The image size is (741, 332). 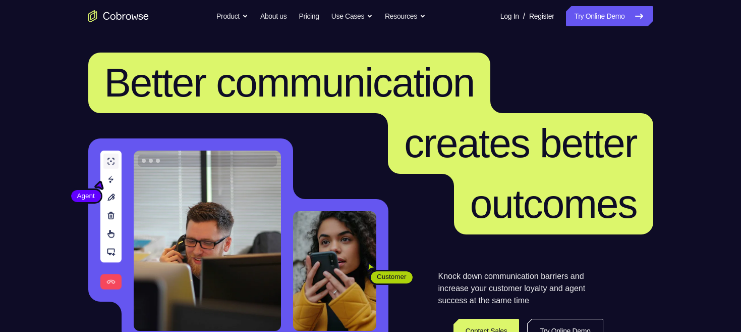 What do you see at coordinates (405, 16) in the screenshot?
I see `button: Resources` at bounding box center [405, 16].